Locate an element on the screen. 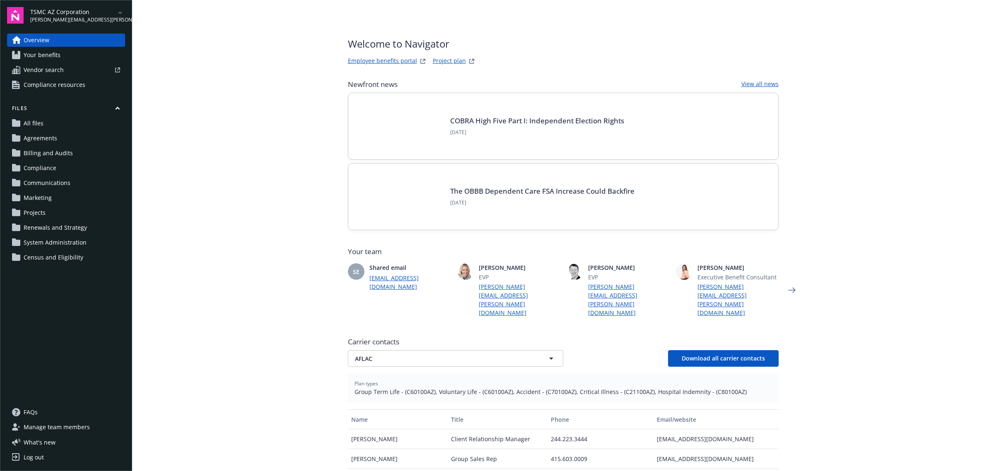 The image size is (994, 471). span: Your benefits is located at coordinates (42, 55).